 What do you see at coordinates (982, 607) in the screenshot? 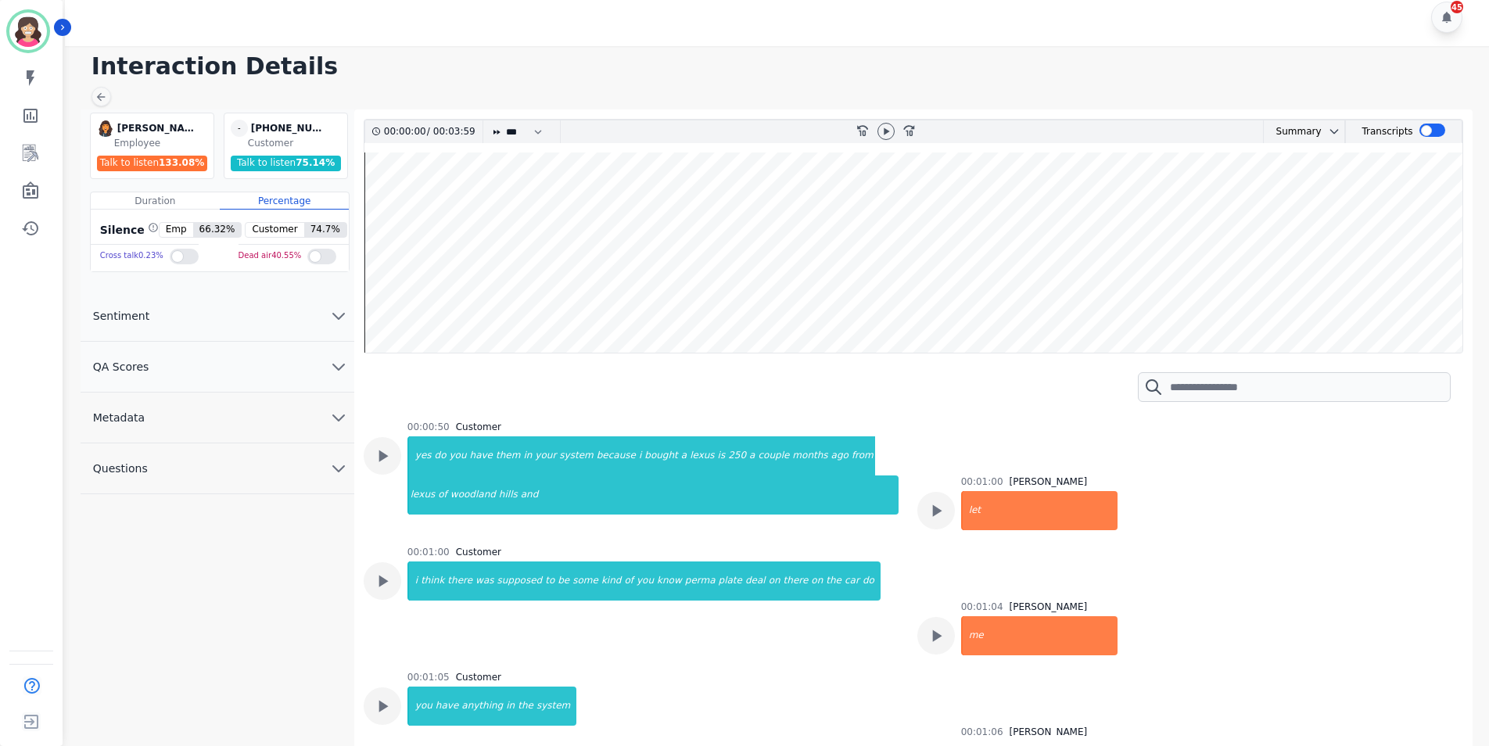
I see `div: 00:01:04` at bounding box center [982, 607].